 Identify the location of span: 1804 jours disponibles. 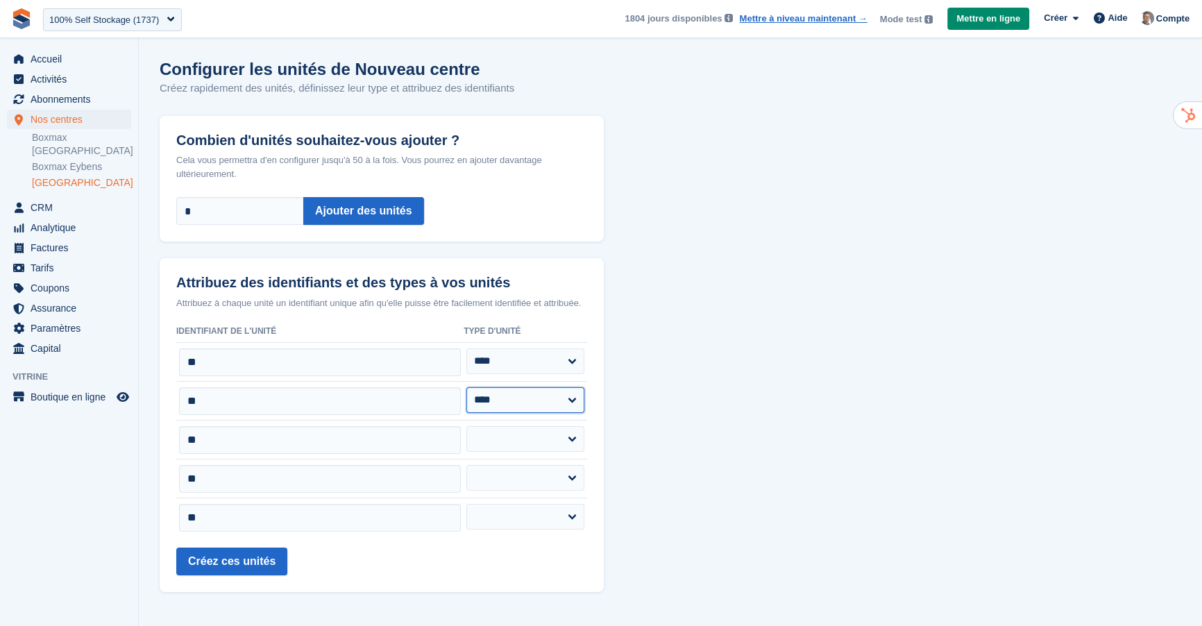
(673, 19).